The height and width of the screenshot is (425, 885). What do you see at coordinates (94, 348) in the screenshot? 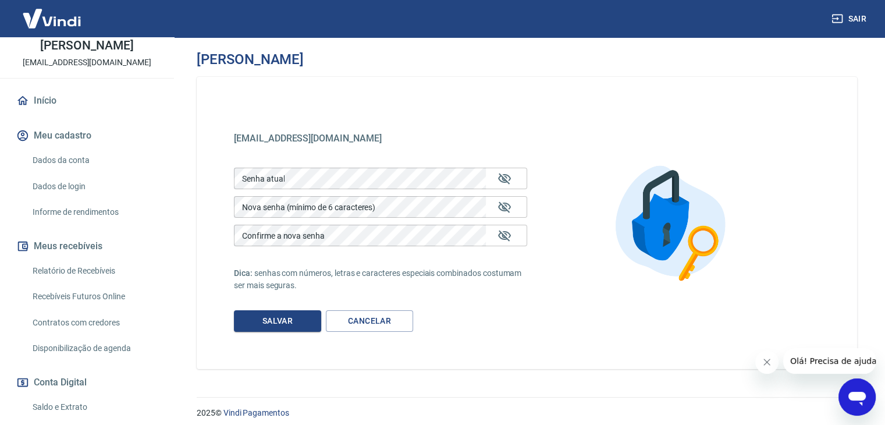
I see `a: Disponibilização de agenda` at bounding box center [94, 348].